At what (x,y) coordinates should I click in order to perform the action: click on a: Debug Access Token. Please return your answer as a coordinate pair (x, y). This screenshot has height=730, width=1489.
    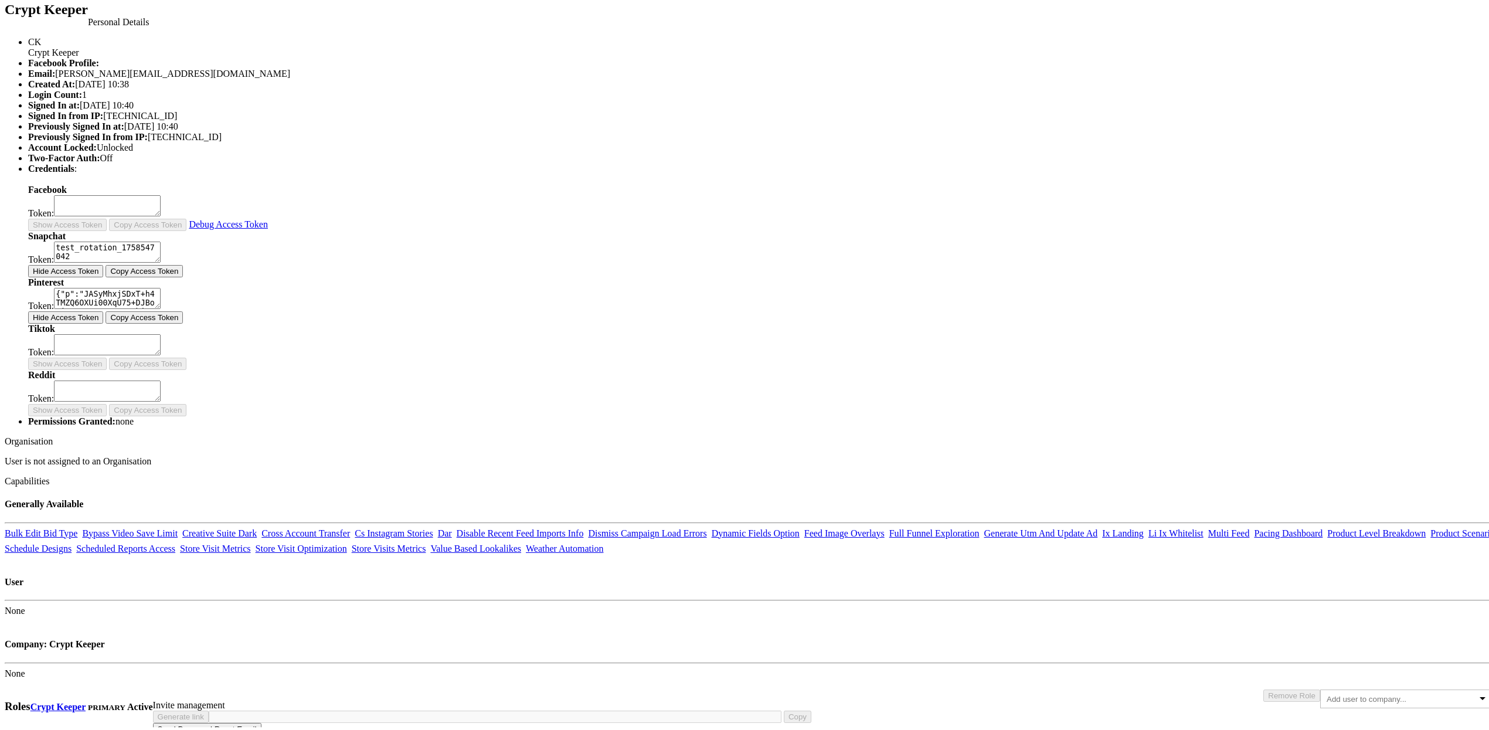
    Looking at the image, I should click on (228, 221).